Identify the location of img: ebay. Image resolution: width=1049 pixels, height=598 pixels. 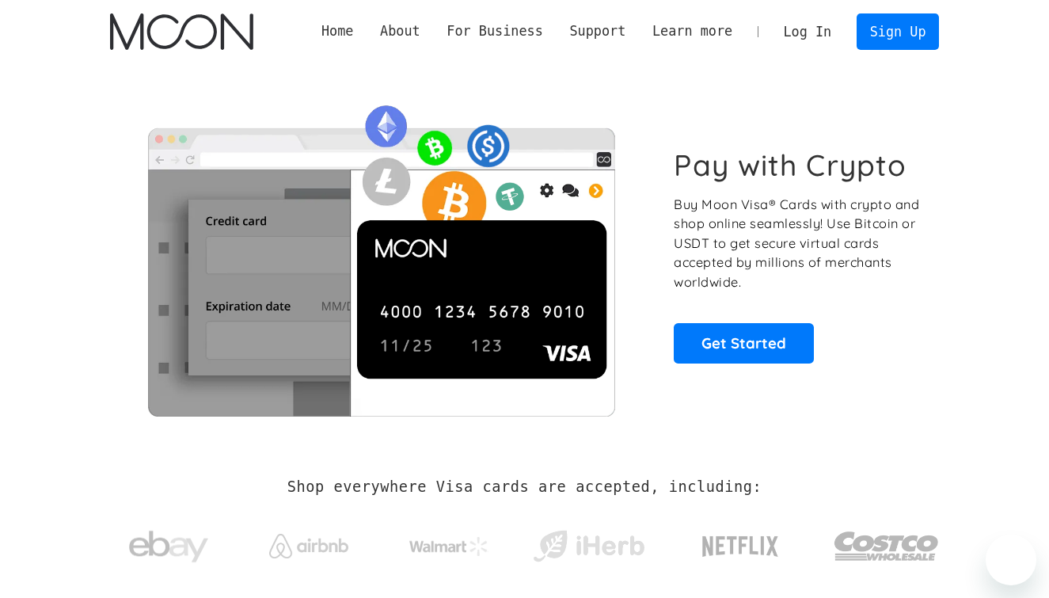
(169, 546).